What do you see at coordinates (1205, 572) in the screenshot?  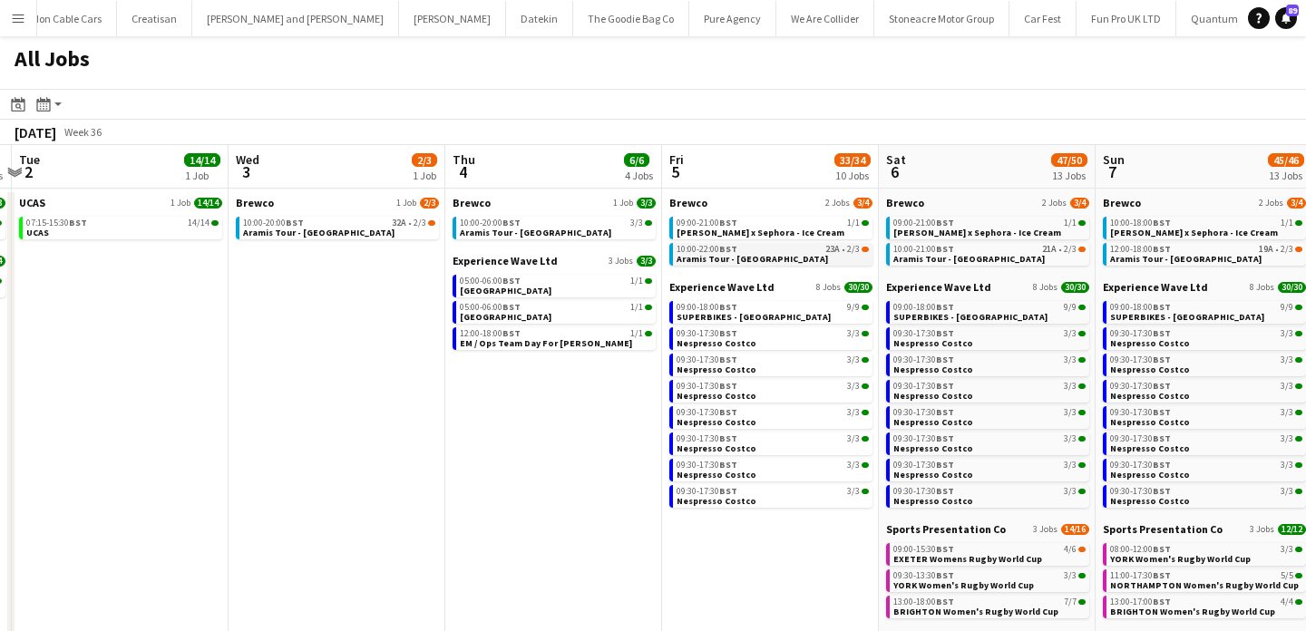 I see `div: Sports Presentation Co3 Jobs12/1208:00-12:00BST3/3YORK Women's Rugby World Cup11:00-17:30BST5/5NO...` at bounding box center [1205, 572].